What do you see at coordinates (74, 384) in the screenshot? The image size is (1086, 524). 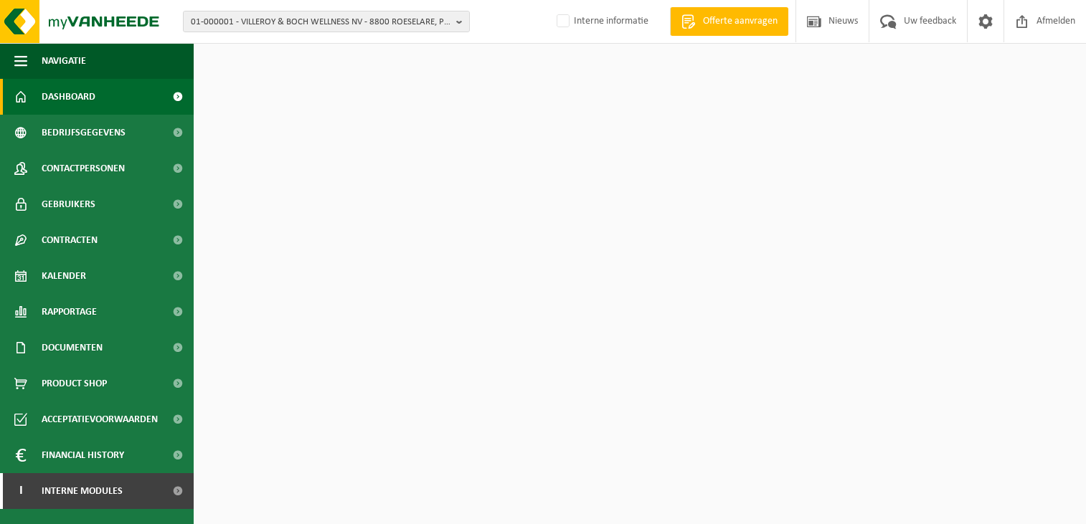 I see `span: Product Shop` at bounding box center [74, 384].